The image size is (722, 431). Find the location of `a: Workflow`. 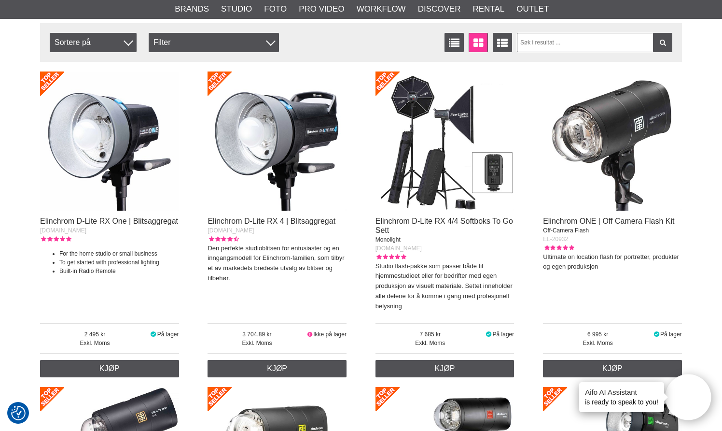

a: Workflow is located at coordinates (381, 9).